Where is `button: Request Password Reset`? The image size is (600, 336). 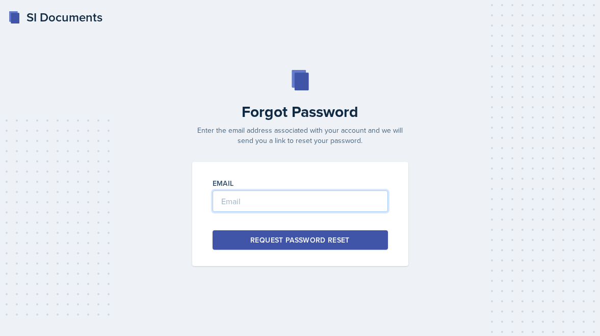 button: Request Password Reset is located at coordinates (300, 240).